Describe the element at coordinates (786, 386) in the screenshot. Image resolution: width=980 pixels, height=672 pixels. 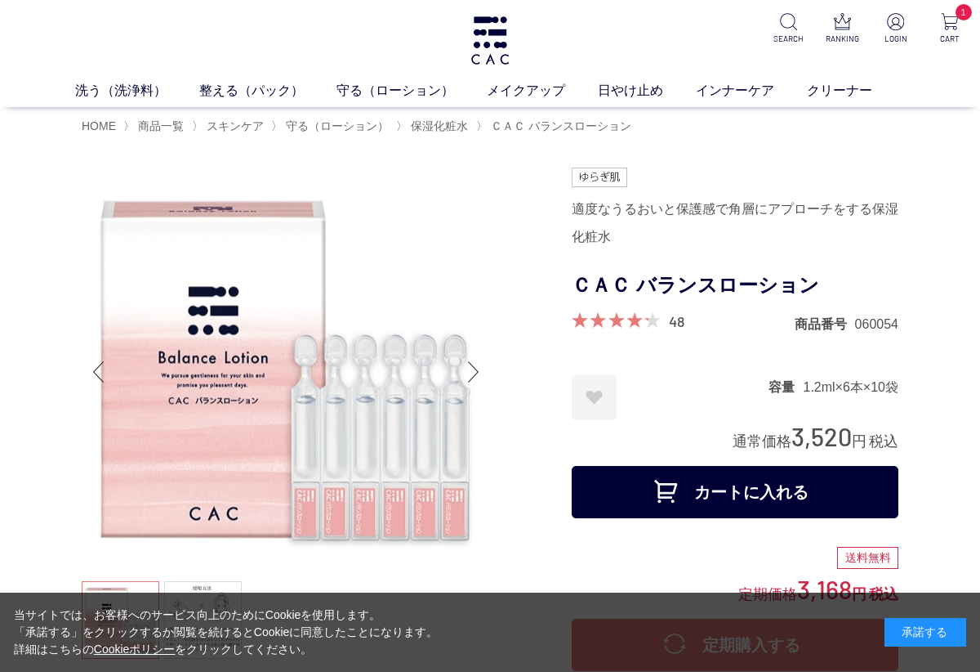
I see `dt: 容量` at that location.